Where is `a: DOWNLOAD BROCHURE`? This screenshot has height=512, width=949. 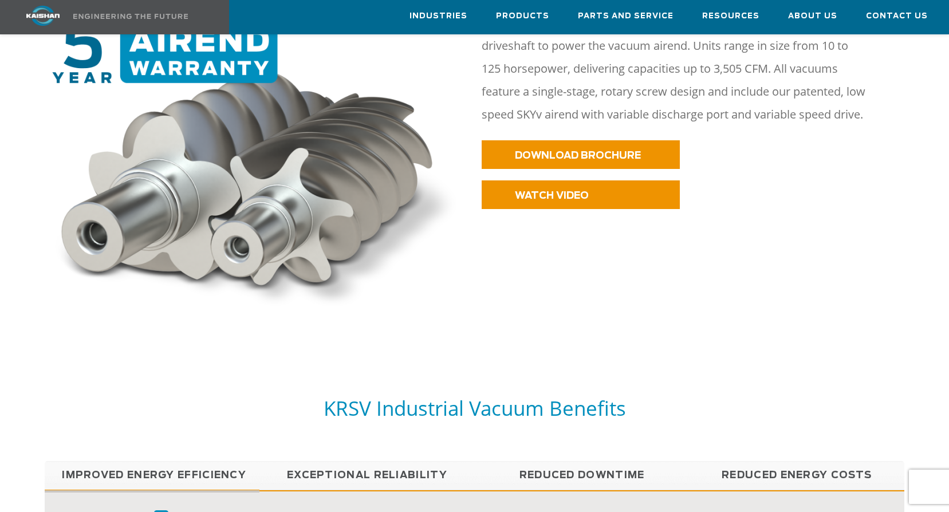 a: DOWNLOAD BROCHURE is located at coordinates (581, 155).